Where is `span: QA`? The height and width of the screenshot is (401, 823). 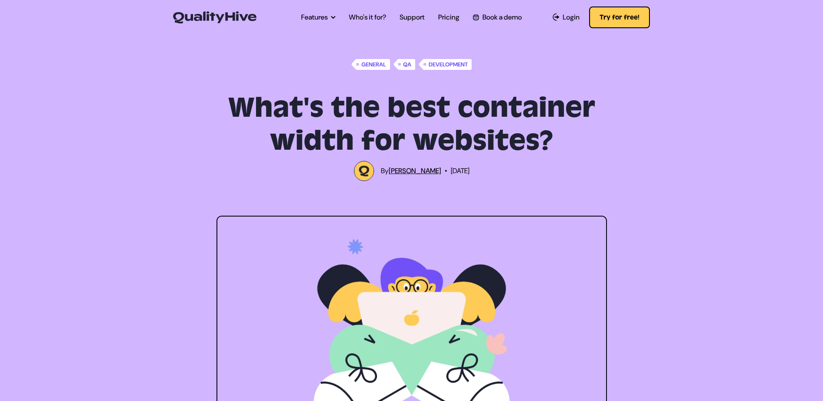
span: QA is located at coordinates (408, 64).